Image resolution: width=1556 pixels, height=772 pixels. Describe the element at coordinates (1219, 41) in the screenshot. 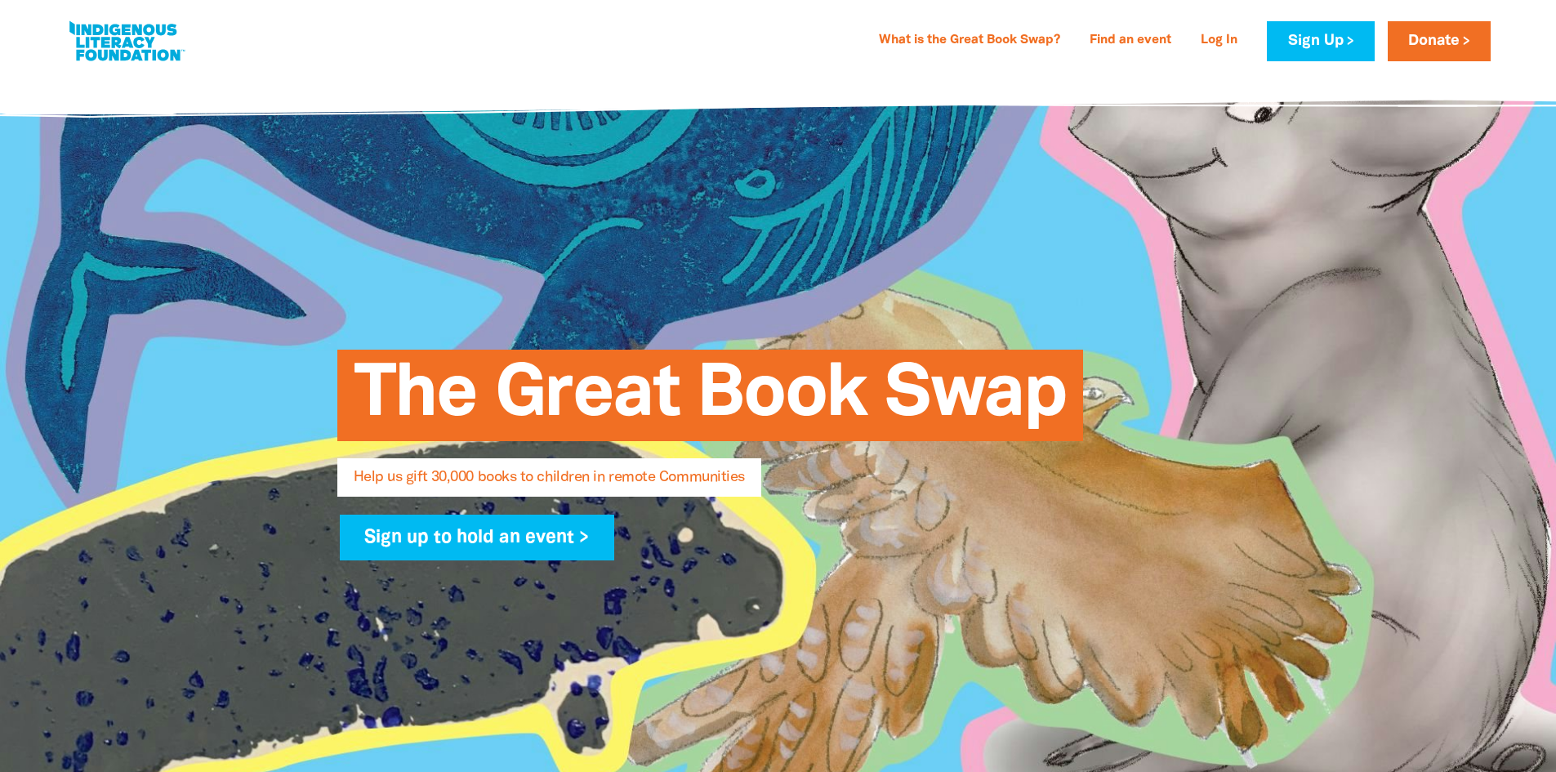

I see `a: Log In` at that location.